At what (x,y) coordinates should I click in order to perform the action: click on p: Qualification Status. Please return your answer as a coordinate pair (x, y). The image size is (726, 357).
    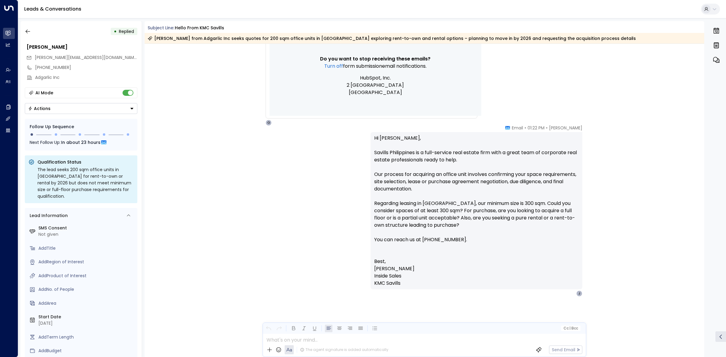
    Looking at the image, I should click on (86, 162).